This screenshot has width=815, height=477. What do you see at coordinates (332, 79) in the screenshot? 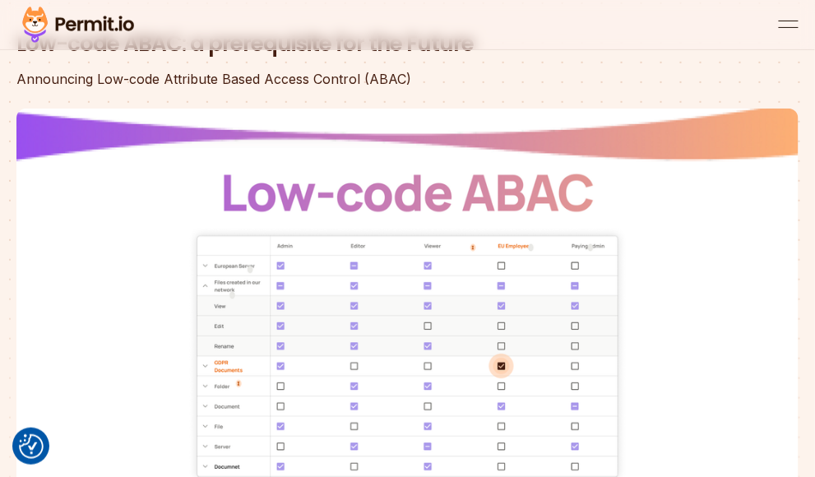
I see `div: Announcing Low-code Attribute Based Access Control (ABAC)` at bounding box center [332, 79].